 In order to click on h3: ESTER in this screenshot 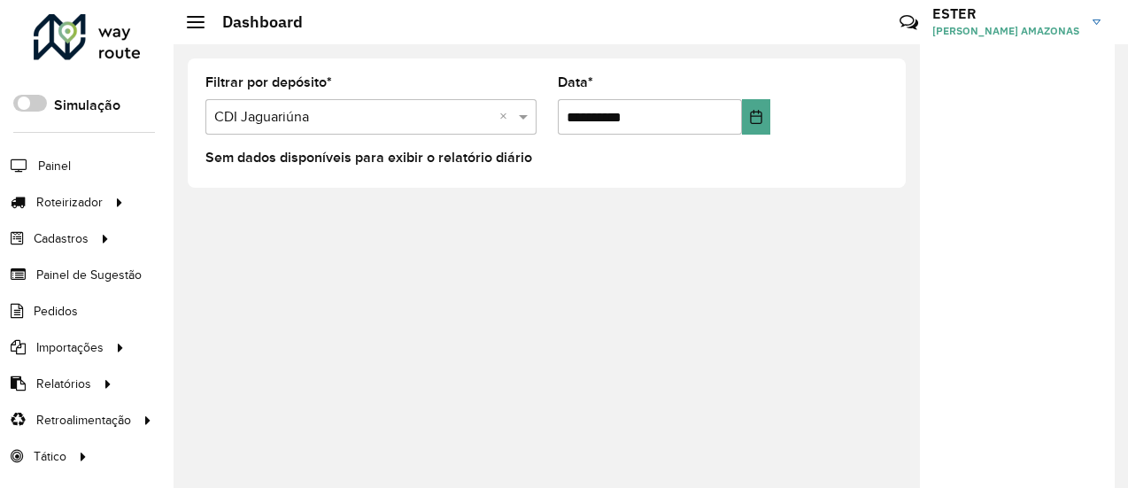, I will do `click(1005, 13)`.